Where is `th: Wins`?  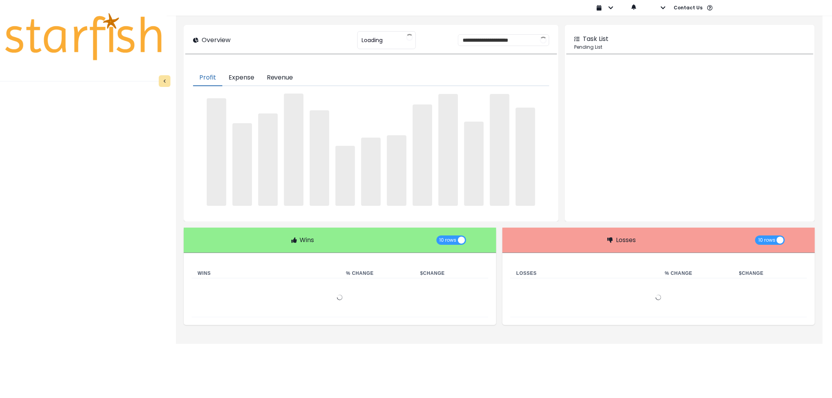 th: Wins is located at coordinates (266, 273).